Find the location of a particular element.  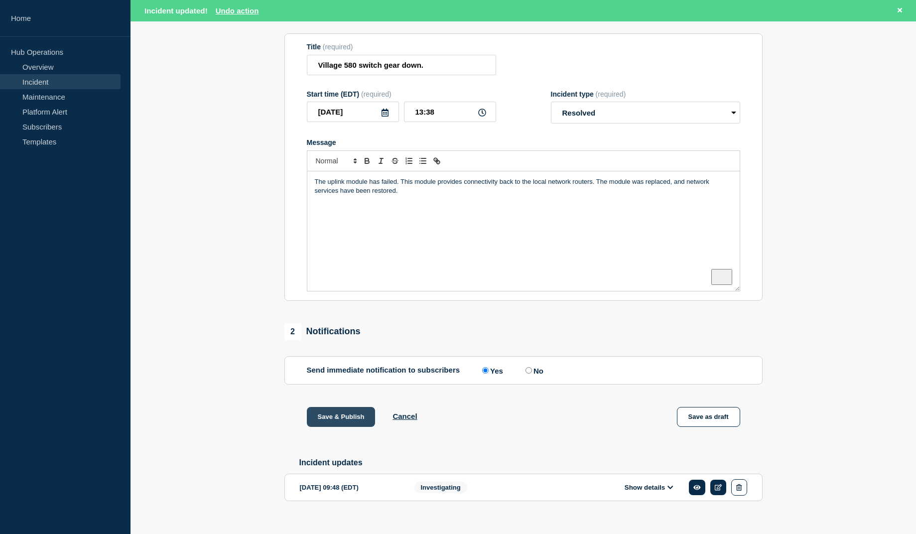

button: Save & Publish is located at coordinates (341, 417).